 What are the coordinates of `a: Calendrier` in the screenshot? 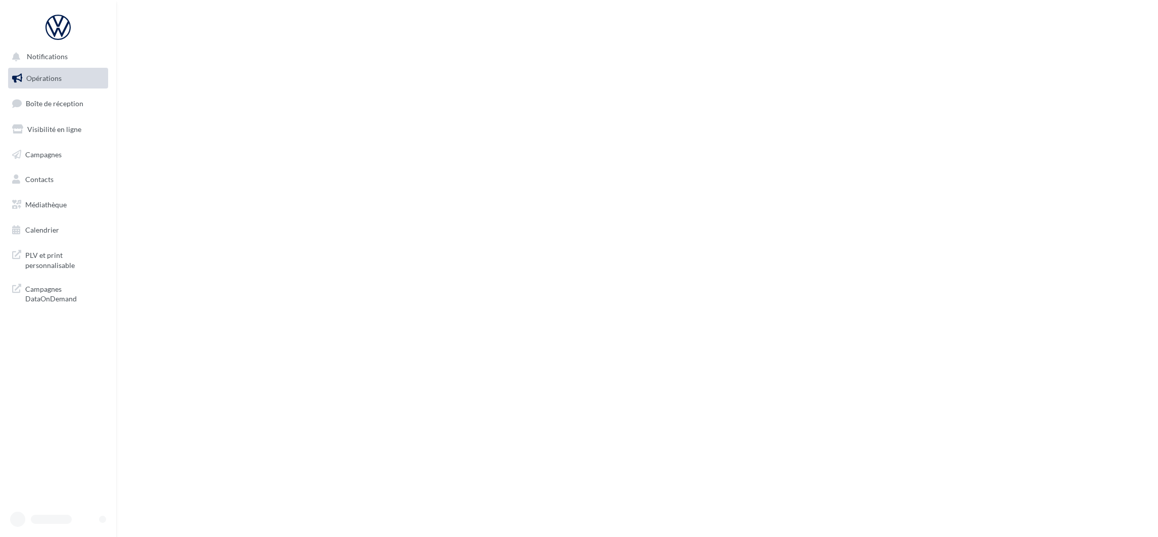 It's located at (58, 230).